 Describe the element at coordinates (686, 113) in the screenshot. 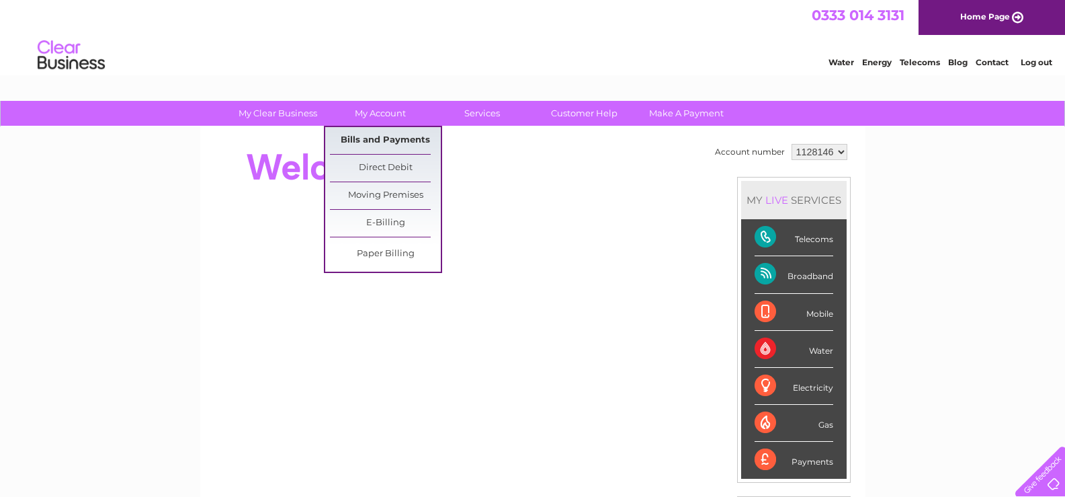

I see `a: Make A Payment` at that location.